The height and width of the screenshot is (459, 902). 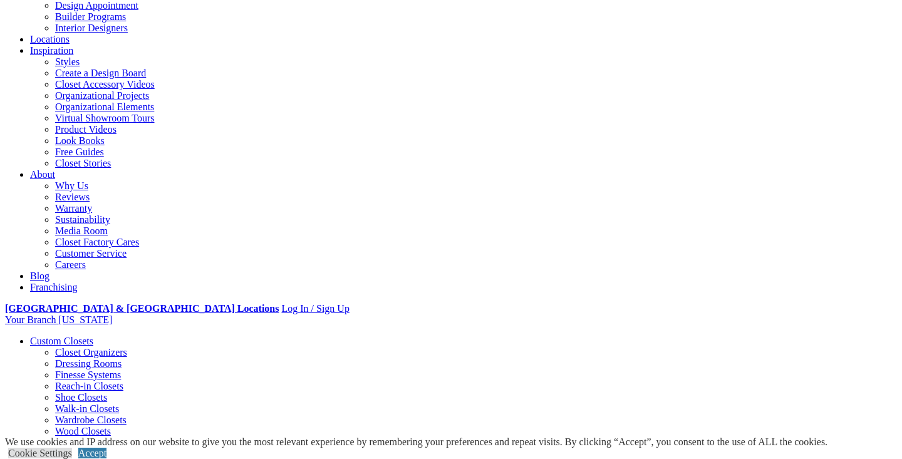 What do you see at coordinates (97, 242) in the screenshot?
I see `a: Closet Factory Cares` at bounding box center [97, 242].